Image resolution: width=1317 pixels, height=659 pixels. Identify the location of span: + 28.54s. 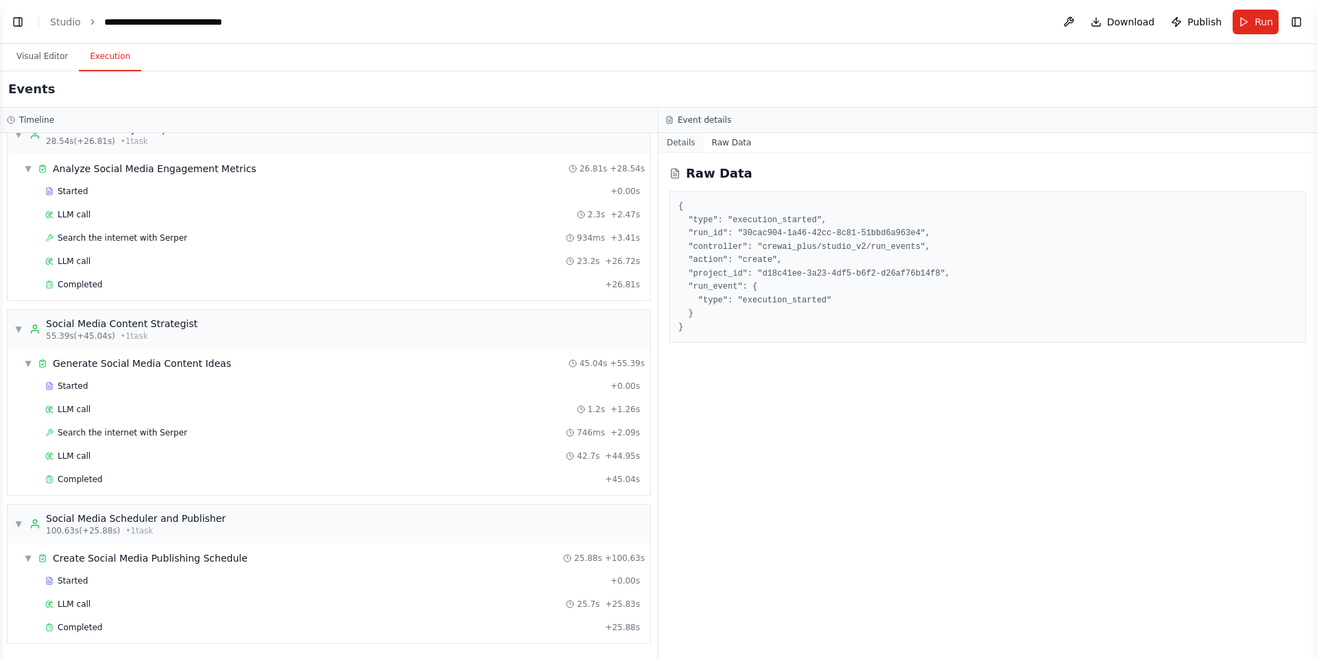
(627, 169).